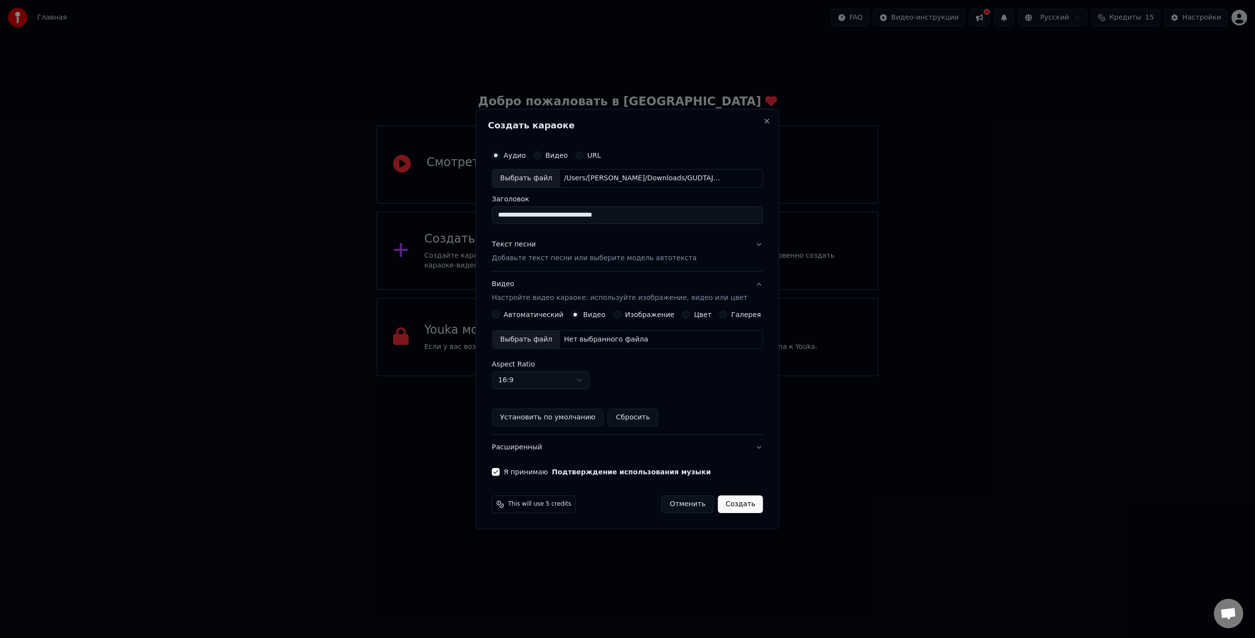  What do you see at coordinates (633, 418) in the screenshot?
I see `button: Сбросить` at bounding box center [633, 418].